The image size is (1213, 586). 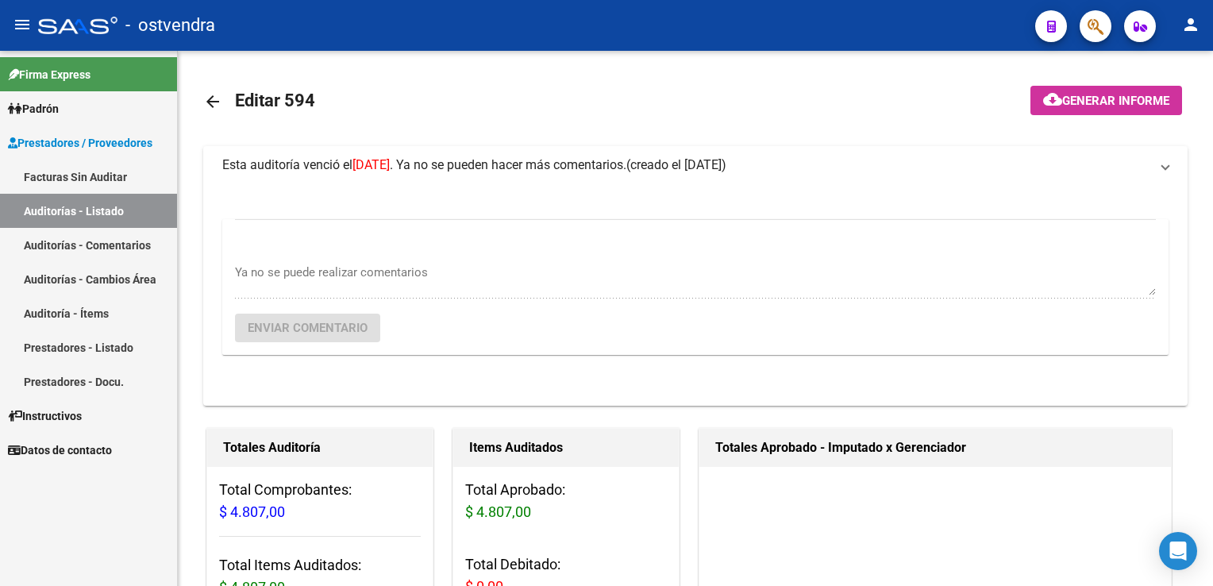 What do you see at coordinates (424, 164) in the screenshot?
I see `span: Esta auditoría venció el . Ya no se pueden hacer más comentarios.` at bounding box center [424, 164].